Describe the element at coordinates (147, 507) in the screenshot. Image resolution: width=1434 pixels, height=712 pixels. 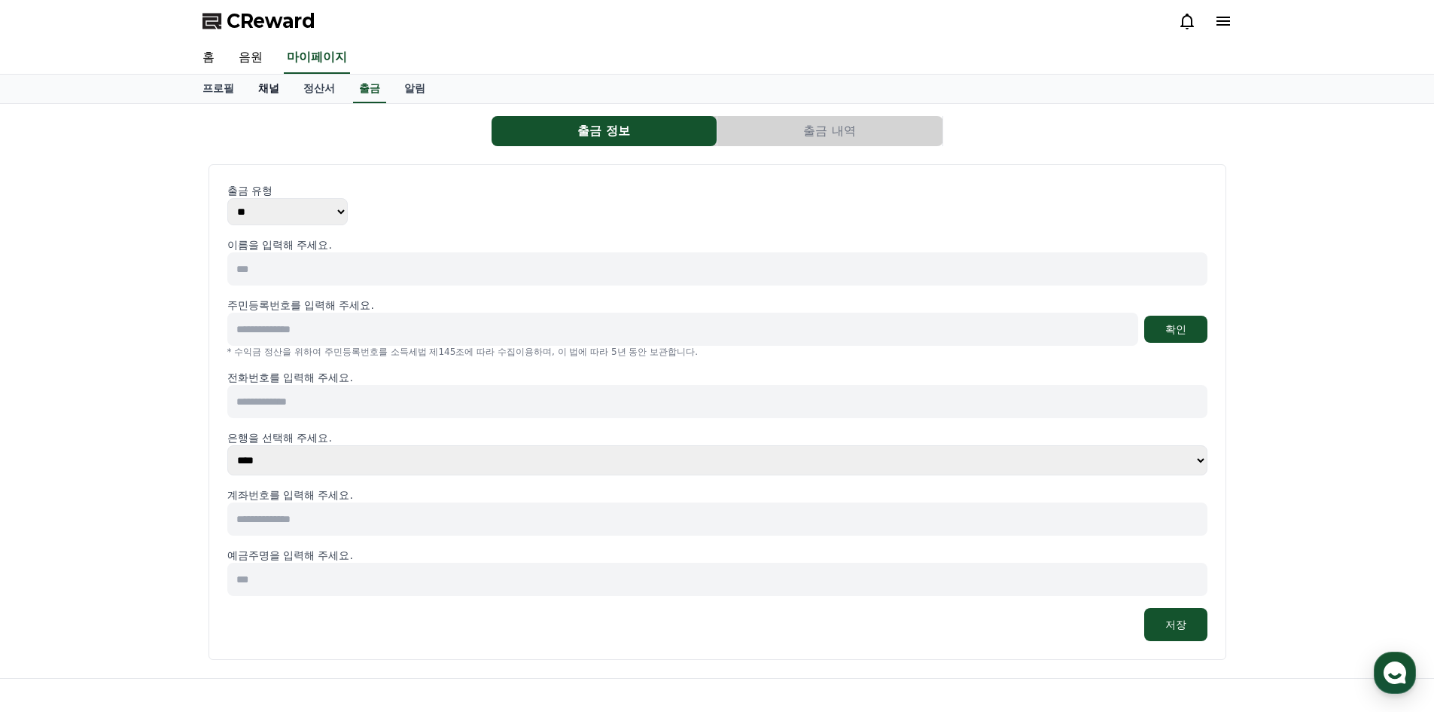
I see `span: 대화` at that location.